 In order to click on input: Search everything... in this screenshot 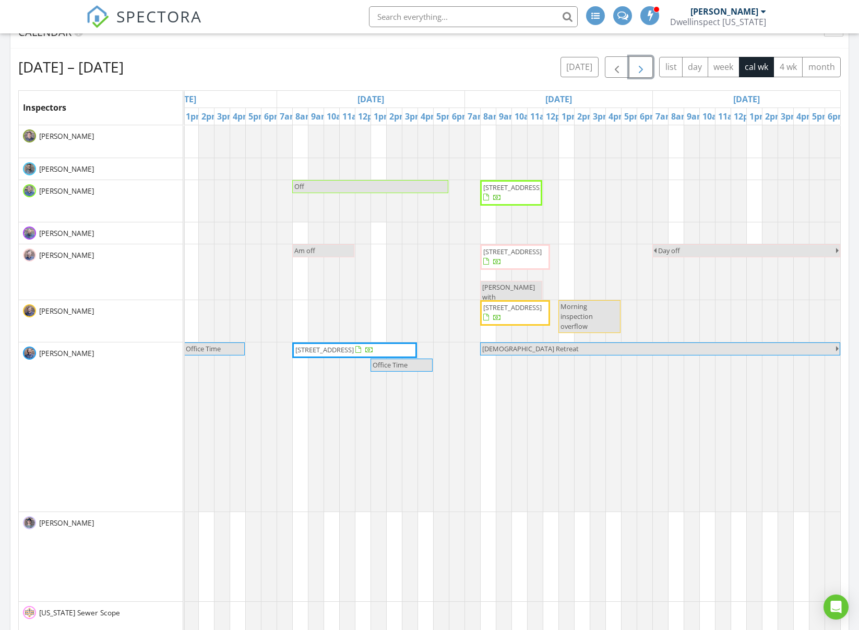, I will do `click(473, 17)`.